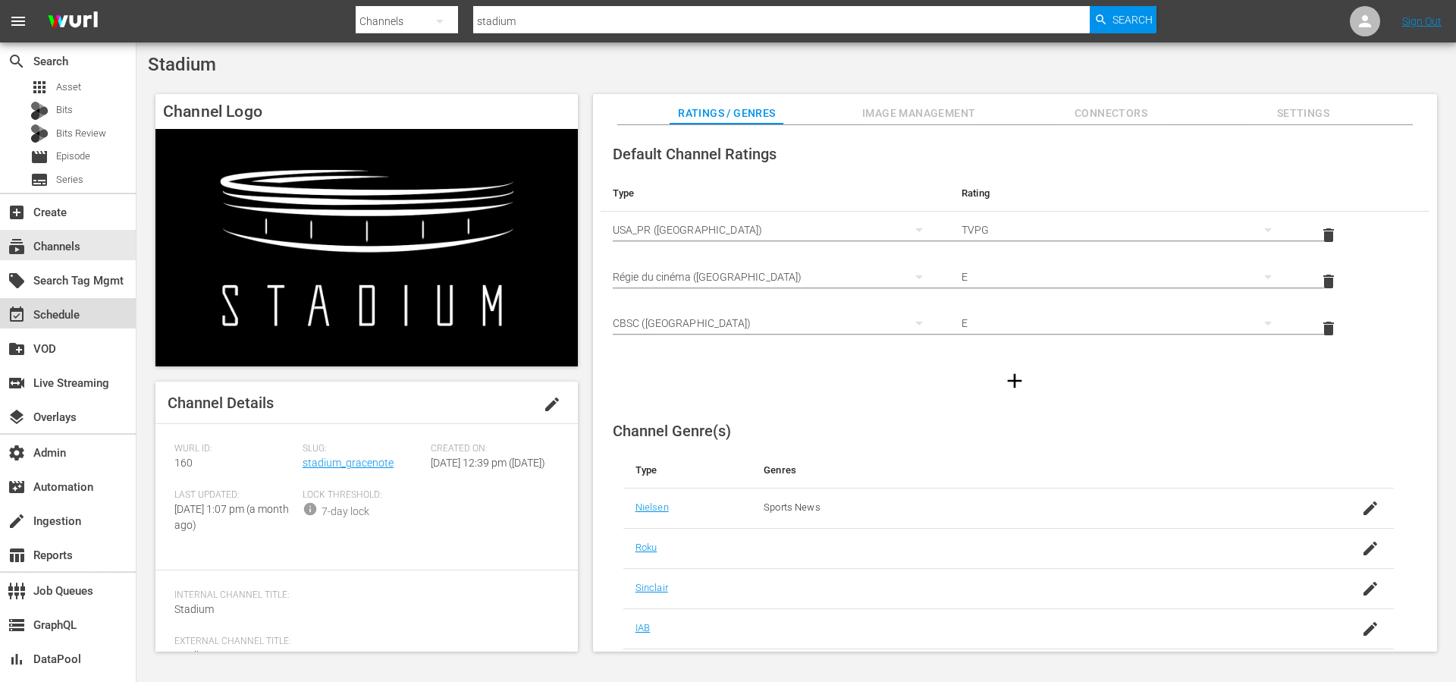  Describe the element at coordinates (1111, 113) in the screenshot. I see `span: Connectors` at that location.